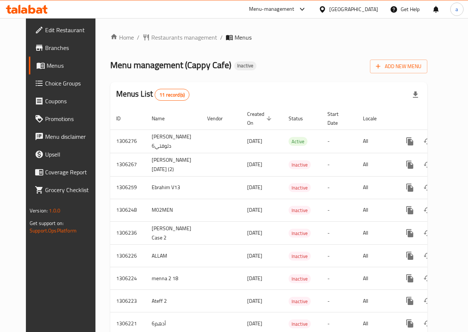  Describe the element at coordinates (173, 210) in the screenshot. I see `td: M02MEN` at that location.